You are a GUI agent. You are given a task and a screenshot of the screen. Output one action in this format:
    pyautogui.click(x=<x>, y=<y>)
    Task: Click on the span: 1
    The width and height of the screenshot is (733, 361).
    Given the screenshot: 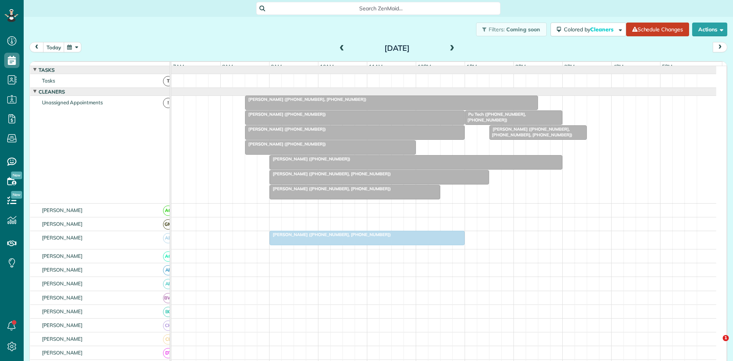 What is the action you would take?
    pyautogui.click(x=726, y=338)
    